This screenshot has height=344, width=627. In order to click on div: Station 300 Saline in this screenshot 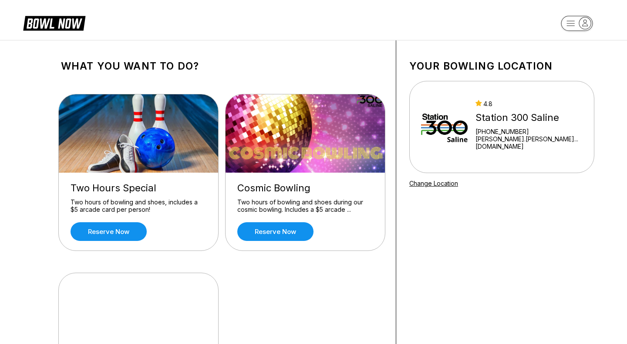, I will do `click(529, 118)`.